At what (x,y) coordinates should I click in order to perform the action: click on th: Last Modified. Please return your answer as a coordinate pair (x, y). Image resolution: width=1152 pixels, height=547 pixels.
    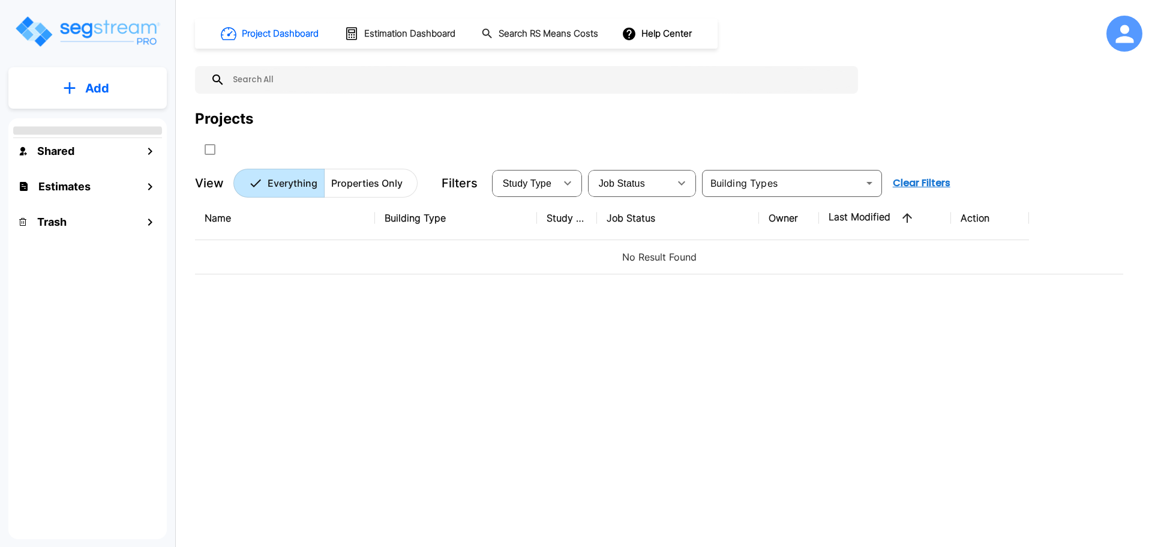
    Looking at the image, I should click on (885, 218).